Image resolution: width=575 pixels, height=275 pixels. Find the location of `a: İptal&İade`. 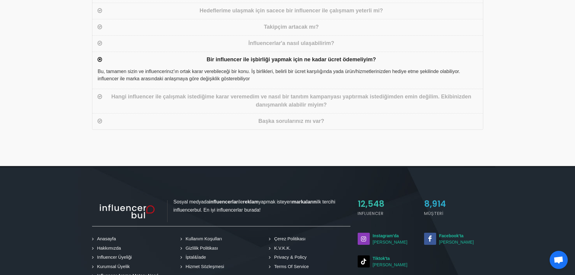

a: İptal&İade is located at coordinates (194, 257).